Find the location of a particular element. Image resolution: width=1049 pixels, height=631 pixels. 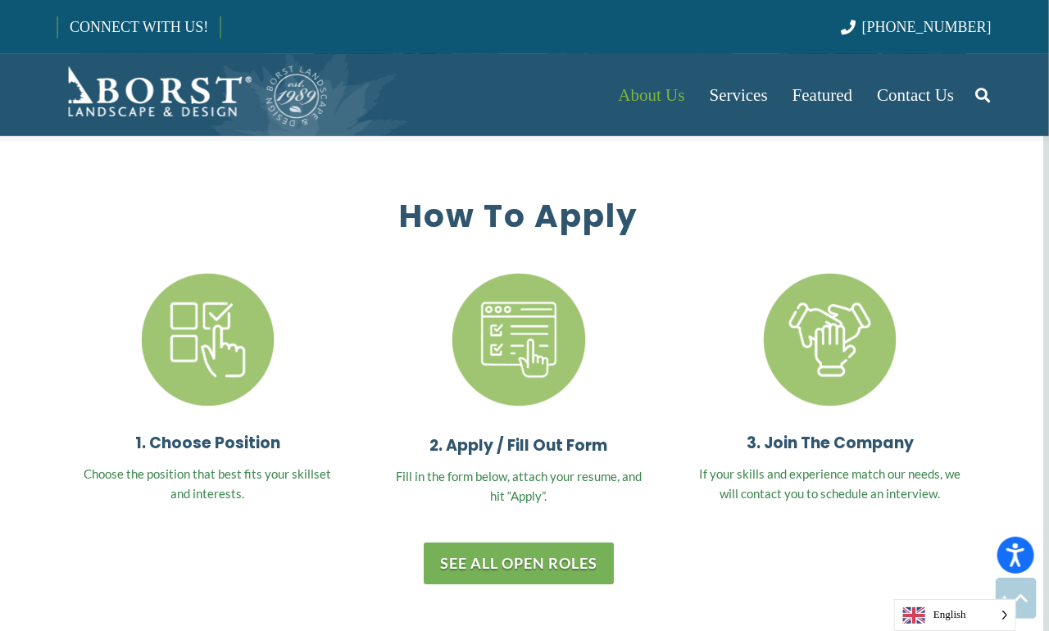

a: Search is located at coordinates (983, 95).